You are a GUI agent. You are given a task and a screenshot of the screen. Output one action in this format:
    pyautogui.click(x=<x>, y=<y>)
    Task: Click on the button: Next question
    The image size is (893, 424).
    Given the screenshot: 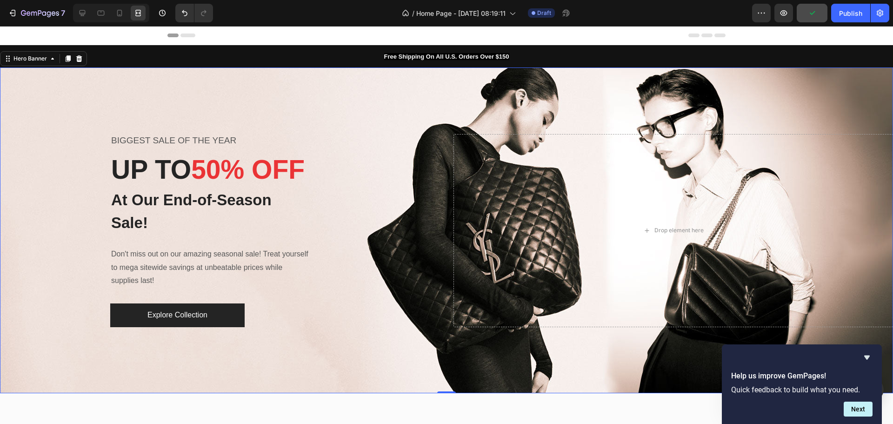 What is the action you would take?
    pyautogui.click(x=858, y=409)
    